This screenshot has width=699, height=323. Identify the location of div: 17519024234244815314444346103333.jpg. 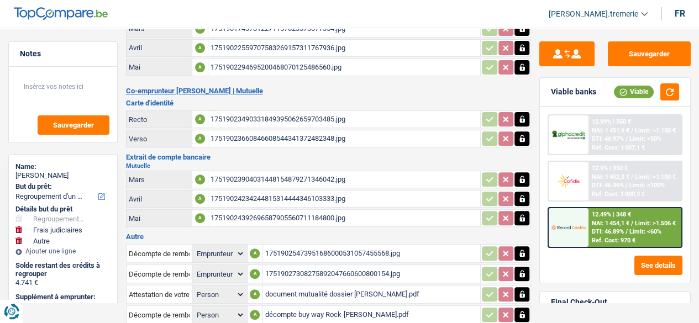
(344, 199).